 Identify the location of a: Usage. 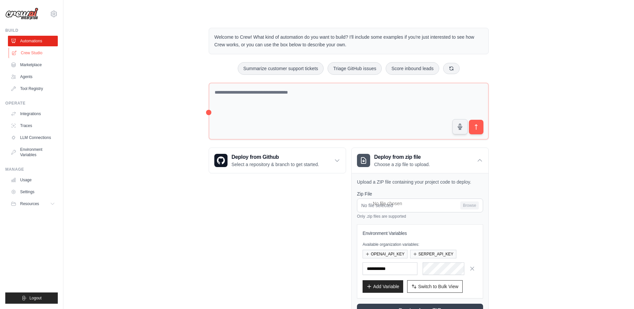
(33, 180).